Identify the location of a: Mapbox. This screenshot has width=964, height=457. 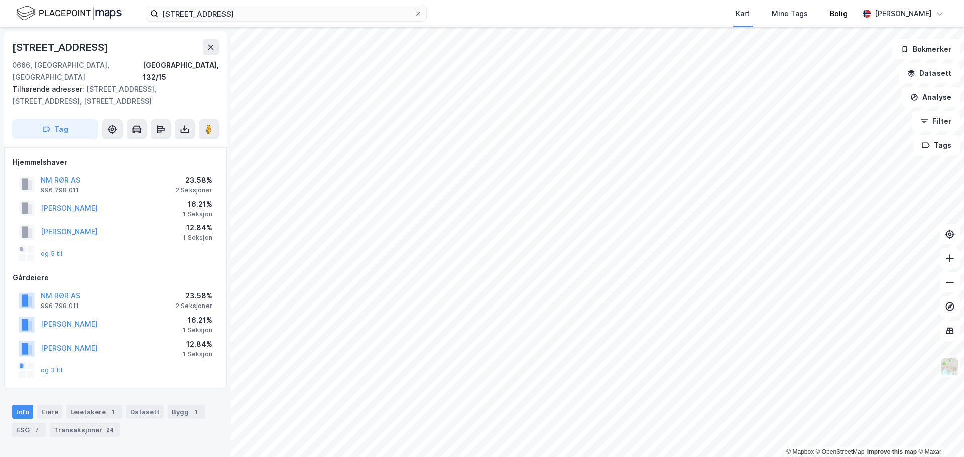
(800, 452).